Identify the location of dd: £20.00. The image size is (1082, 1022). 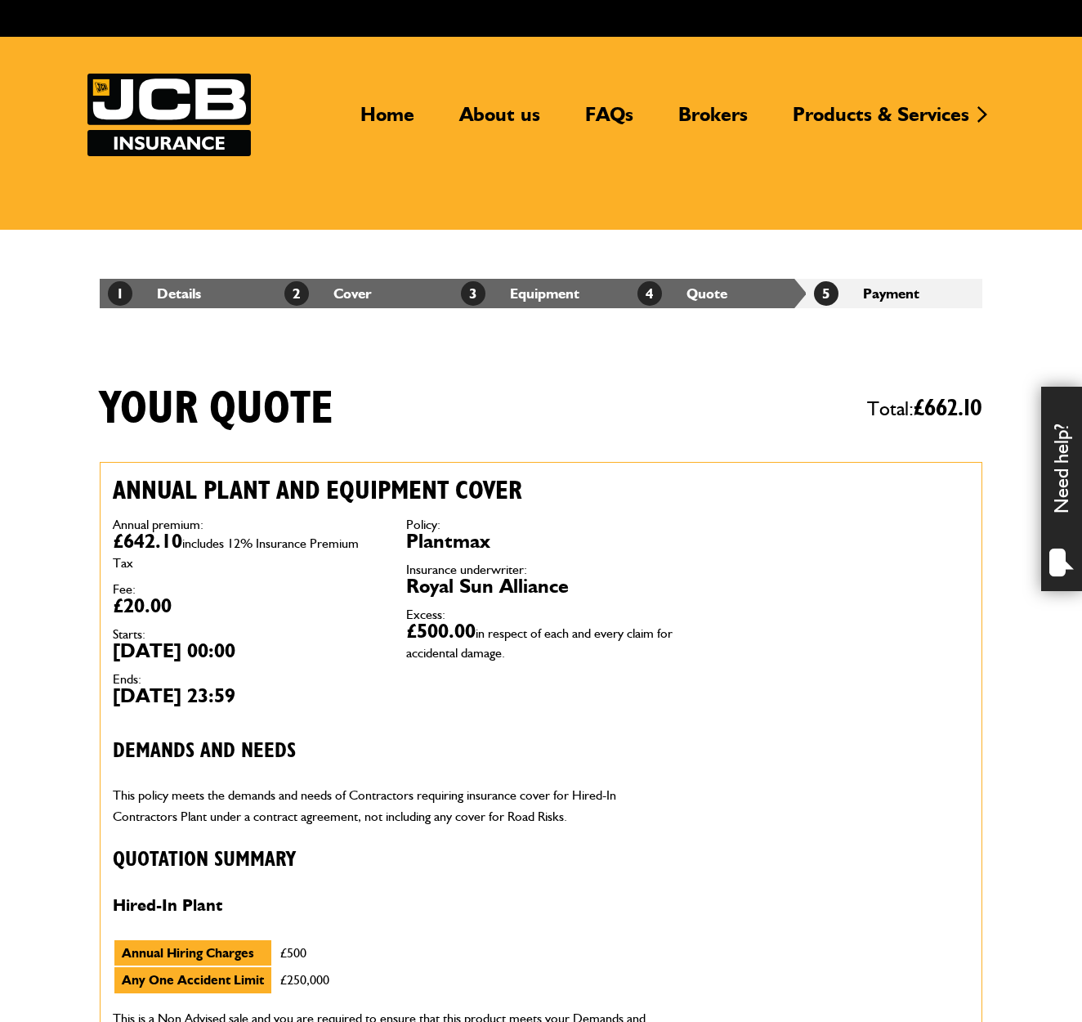
(247, 606).